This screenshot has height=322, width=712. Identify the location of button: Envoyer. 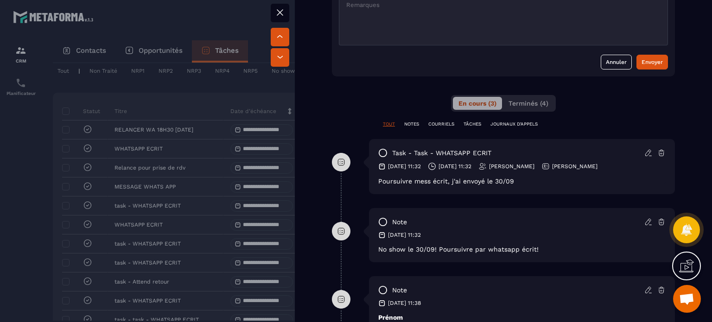
(652, 62).